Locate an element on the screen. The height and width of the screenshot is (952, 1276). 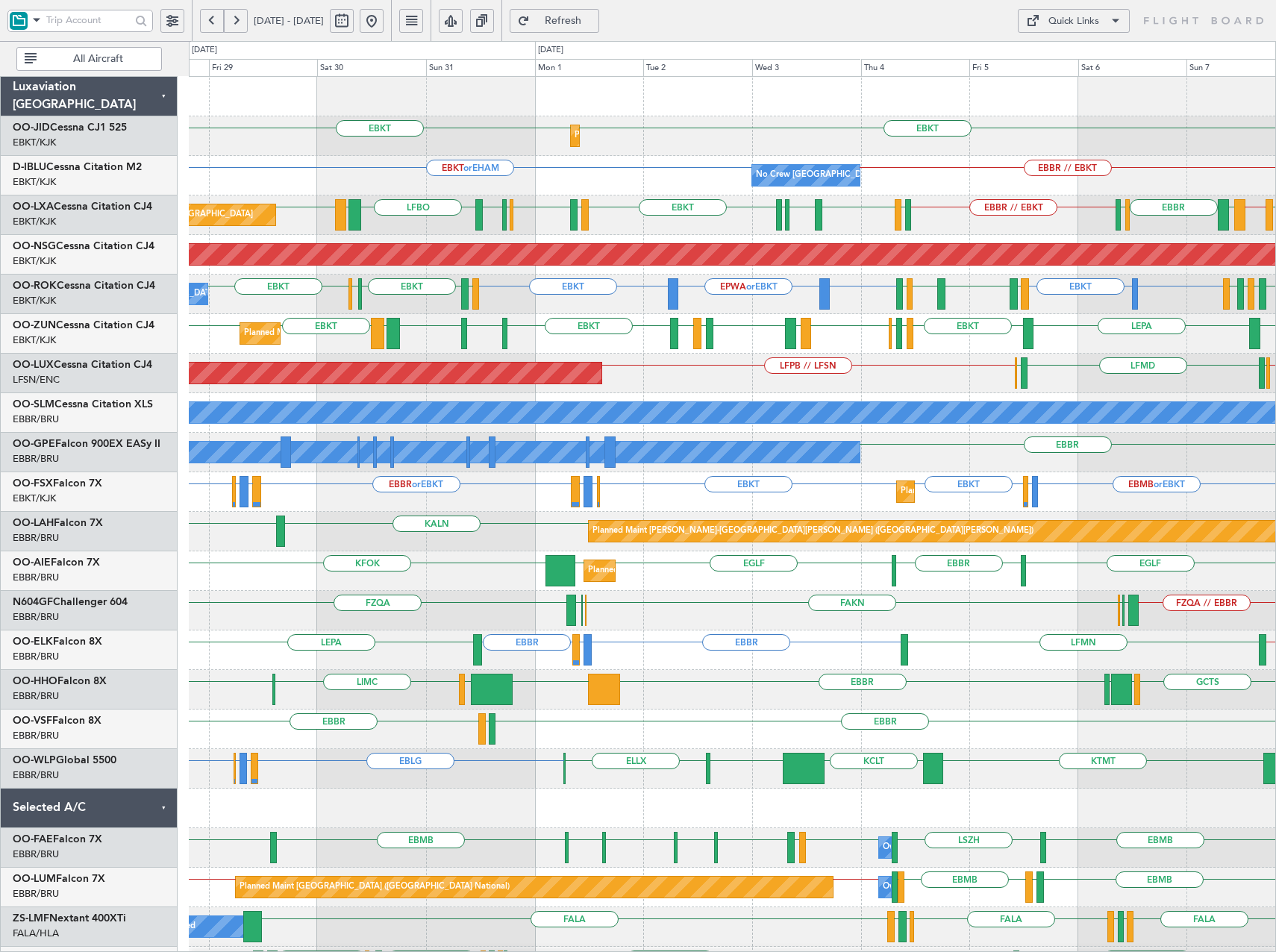
input: Trip Account is located at coordinates (88, 20).